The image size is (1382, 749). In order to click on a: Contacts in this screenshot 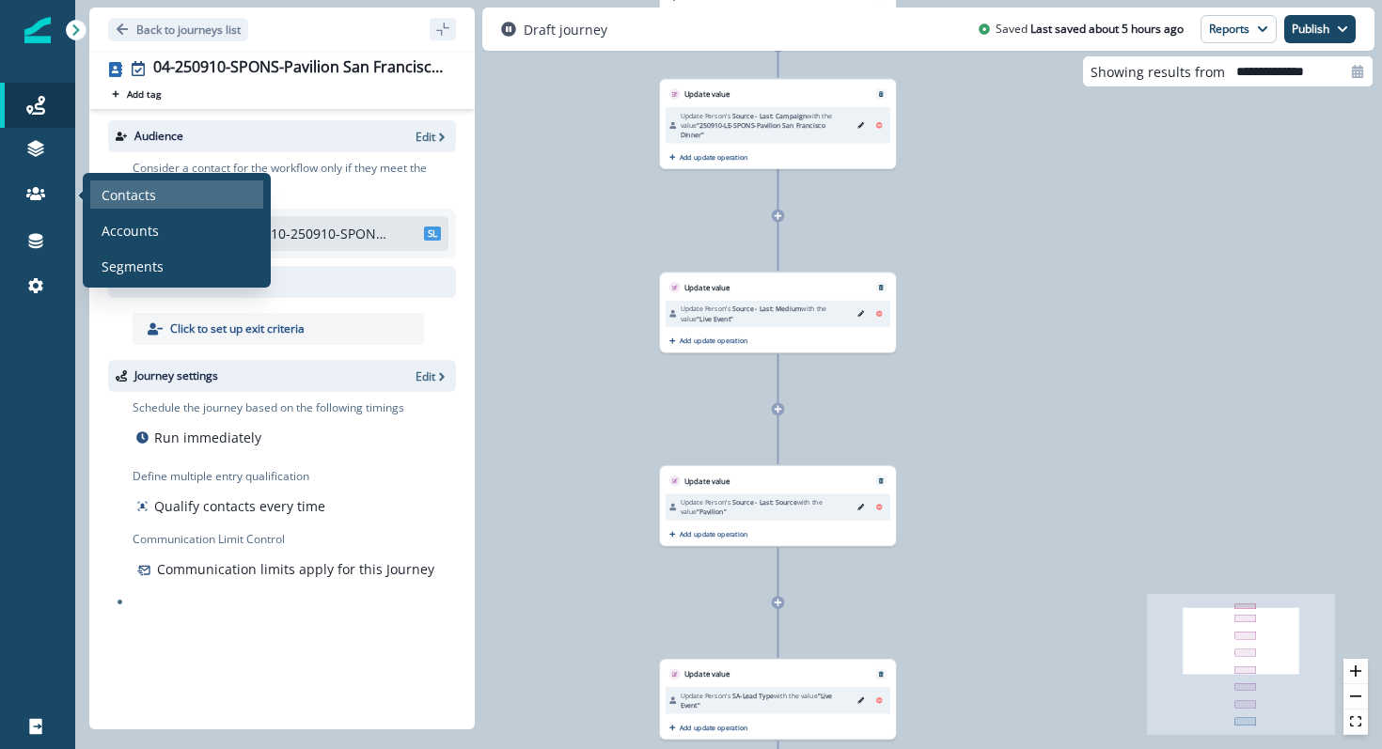, I will do `click(177, 195)`.